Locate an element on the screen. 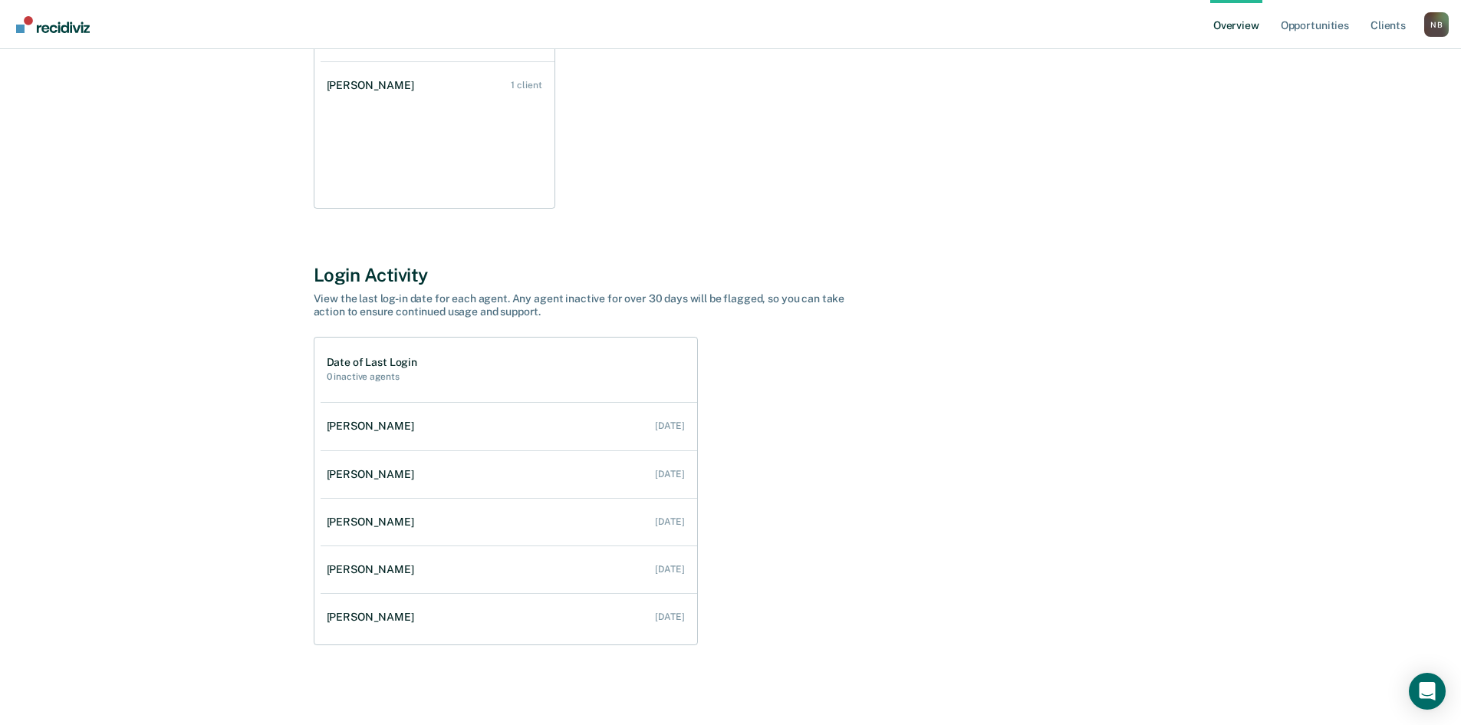 Image resolution: width=1461 pixels, height=725 pixels. h2: 0 inactive agents is located at coordinates (372, 377).